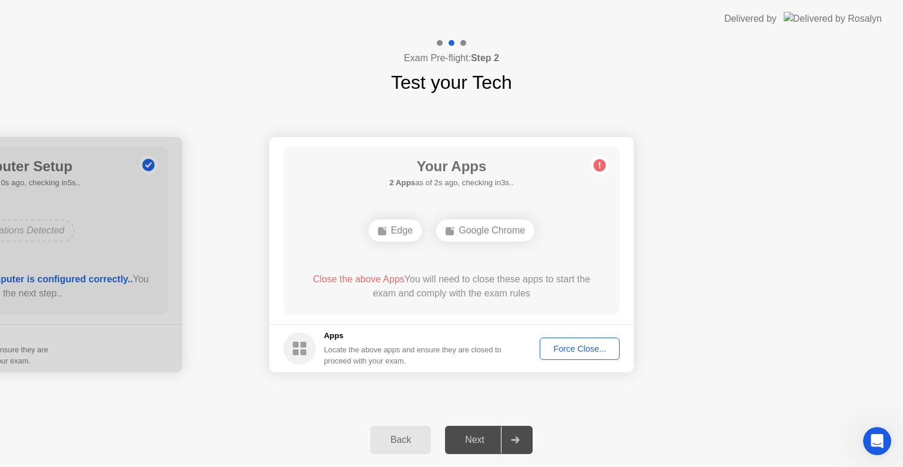 Image resolution: width=903 pixels, height=467 pixels. What do you see at coordinates (750, 19) in the screenshot?
I see `div: Delivered by` at bounding box center [750, 19].